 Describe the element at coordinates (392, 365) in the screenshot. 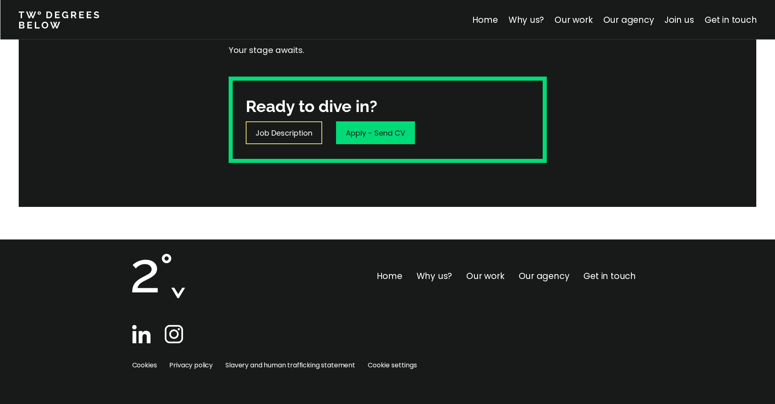

I see `span: Cookie settings` at that location.